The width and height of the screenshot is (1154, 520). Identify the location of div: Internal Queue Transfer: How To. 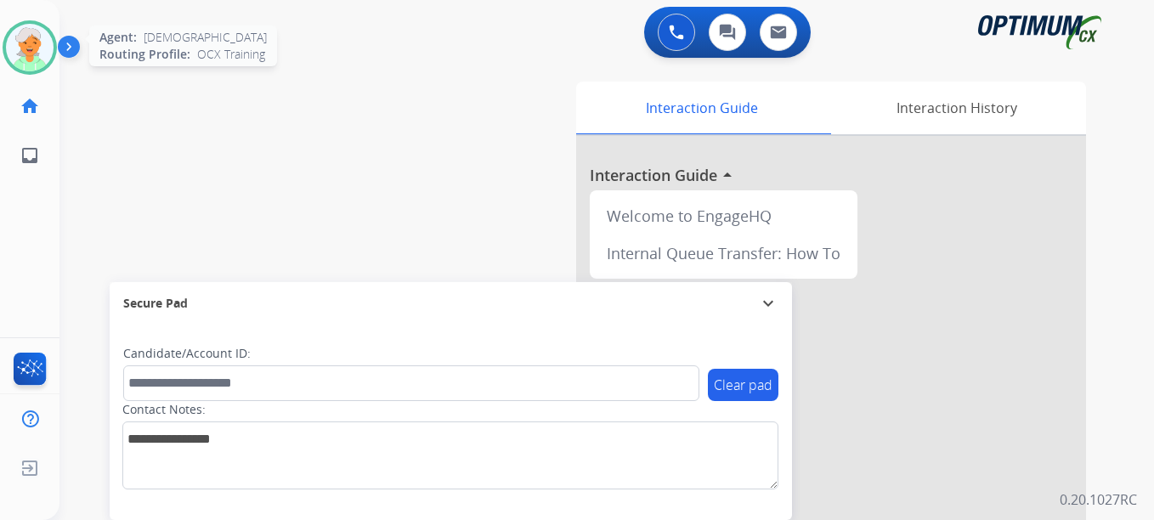
(723, 253).